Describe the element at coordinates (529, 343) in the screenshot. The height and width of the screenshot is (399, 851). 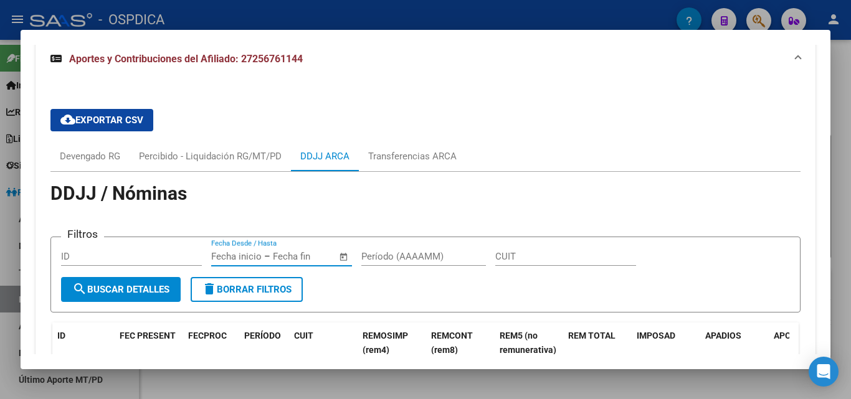
I see `datatable-header-cell: REM5 (no remunerativa)` at that location.